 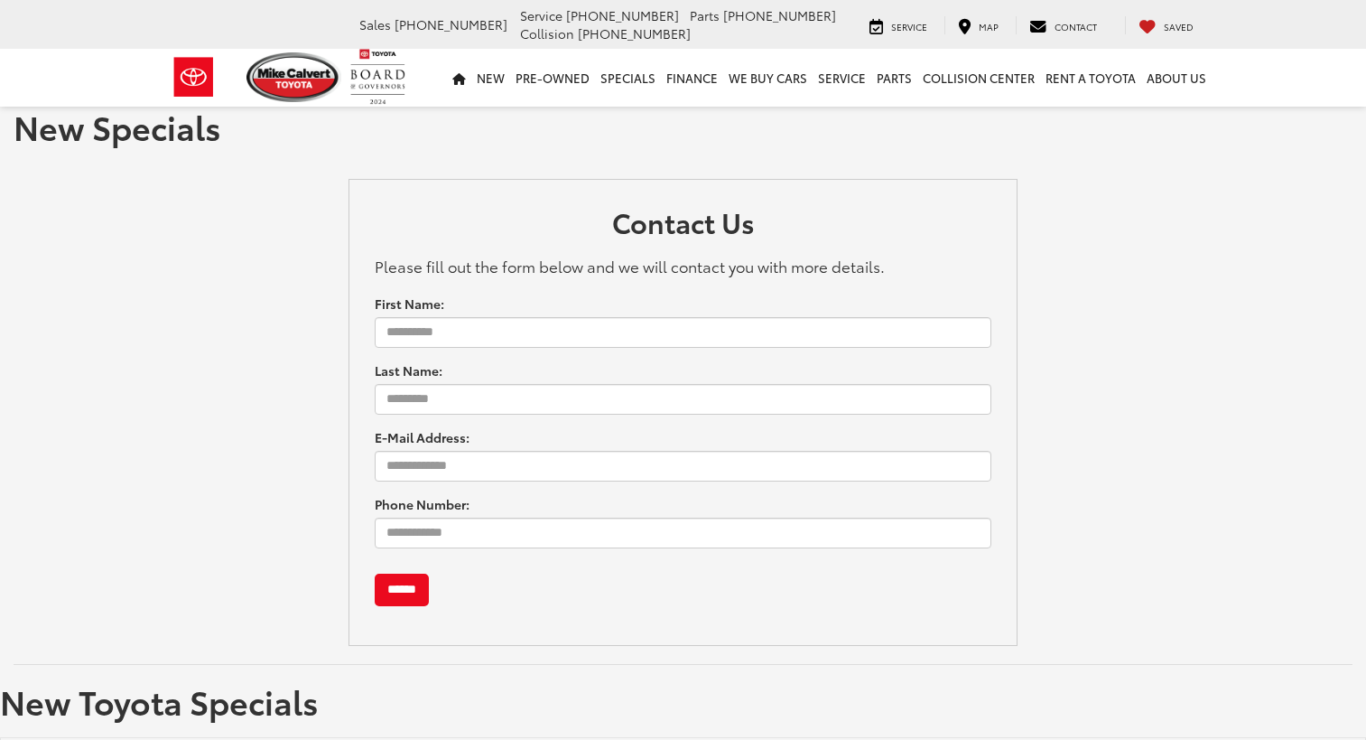 What do you see at coordinates (490, 78) in the screenshot?
I see `a: New` at bounding box center [490, 78].